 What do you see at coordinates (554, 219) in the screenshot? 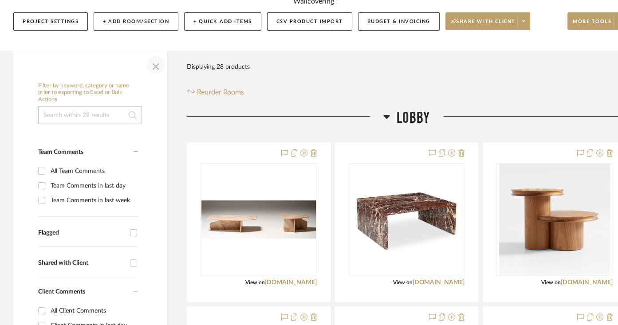
I see `img: Oro Natural Walnut Wood Tiered Side Table` at bounding box center [554, 219].